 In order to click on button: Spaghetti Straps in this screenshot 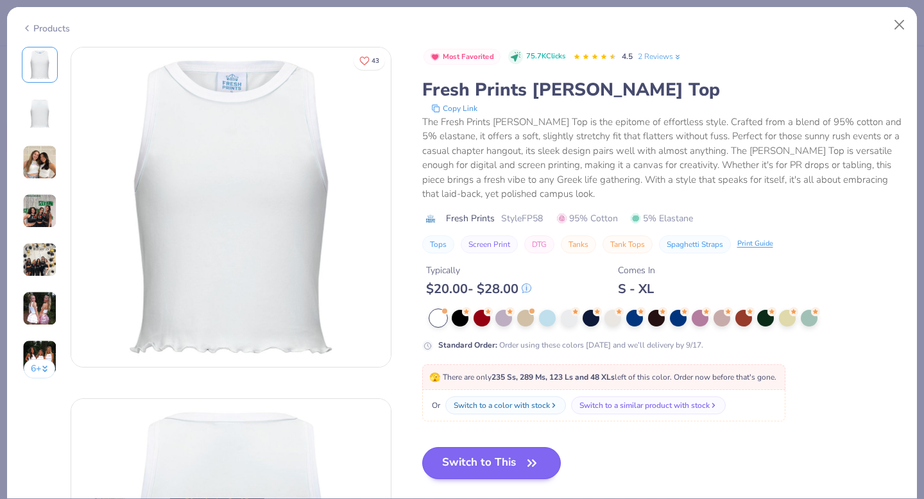, I will do `click(695, 244)`.